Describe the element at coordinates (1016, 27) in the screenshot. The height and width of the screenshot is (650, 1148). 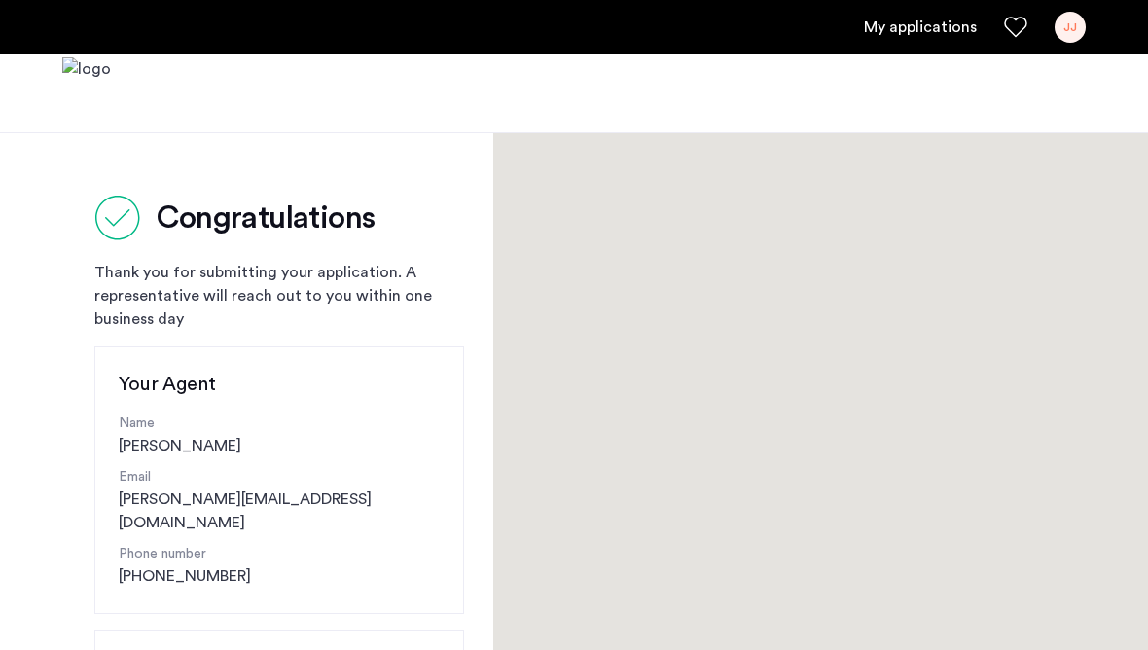
I see `a: Favorites` at that location.